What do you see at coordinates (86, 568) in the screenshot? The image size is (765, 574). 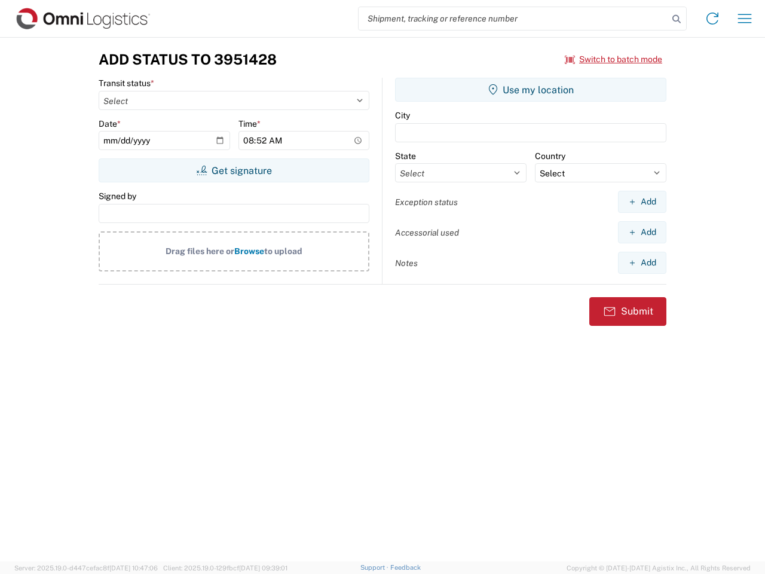 I see `span: Server: 2025.19.0-d447cefac8f` at bounding box center [86, 568].